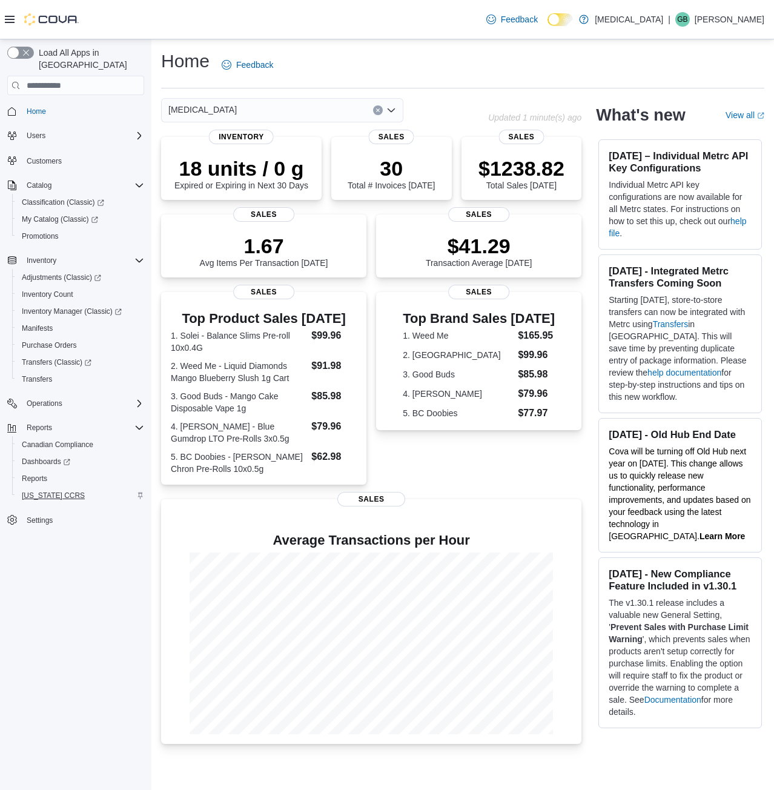  What do you see at coordinates (52, 19) in the screenshot?
I see `img: Cova` at bounding box center [52, 19].